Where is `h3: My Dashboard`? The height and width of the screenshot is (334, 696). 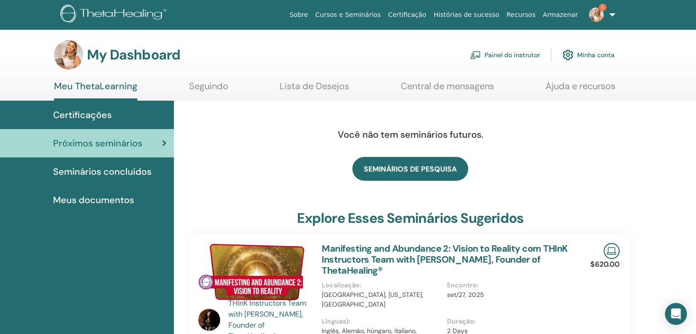 h3: My Dashboard is located at coordinates (134, 55).